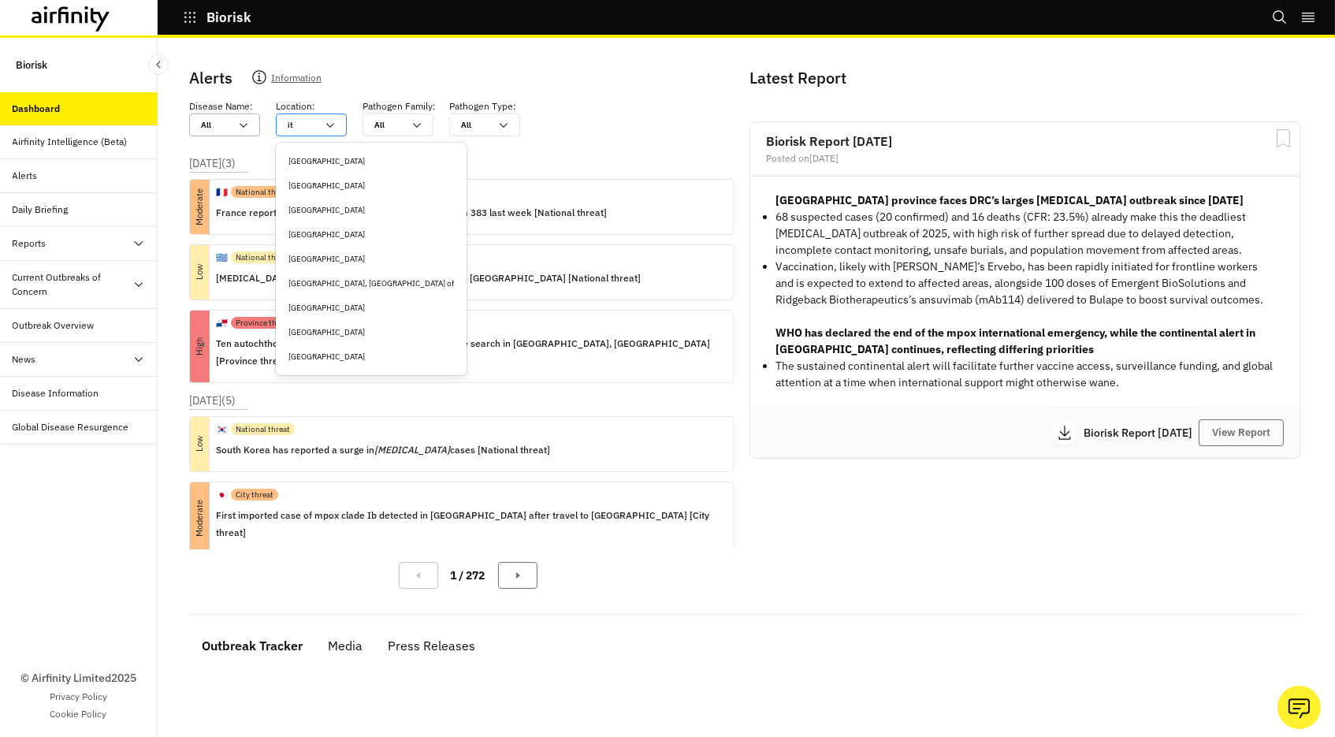 The height and width of the screenshot is (737, 1335). What do you see at coordinates (1241, 432) in the screenshot?
I see `button: View Report` at bounding box center [1241, 432].